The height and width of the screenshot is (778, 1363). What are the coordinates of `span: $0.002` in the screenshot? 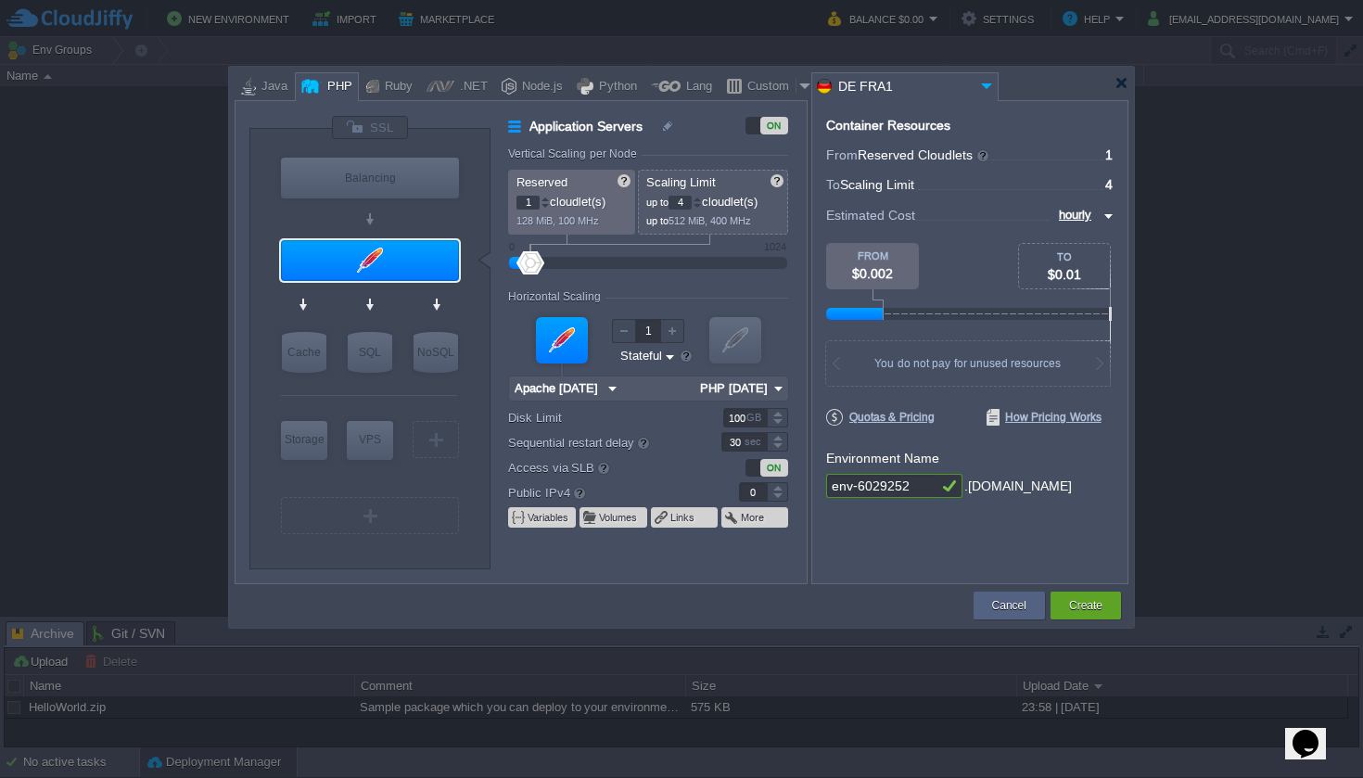 It's located at (873, 274).